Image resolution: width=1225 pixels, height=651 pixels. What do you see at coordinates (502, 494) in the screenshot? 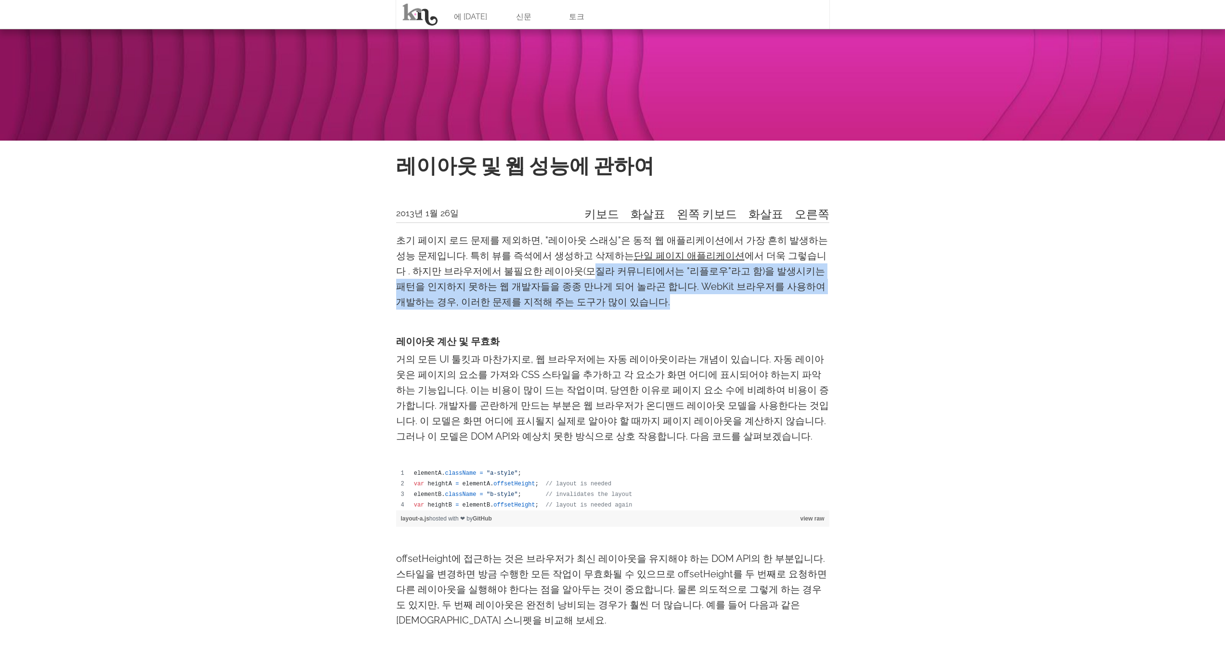
I see `span: "b-style"` at bounding box center [502, 494].